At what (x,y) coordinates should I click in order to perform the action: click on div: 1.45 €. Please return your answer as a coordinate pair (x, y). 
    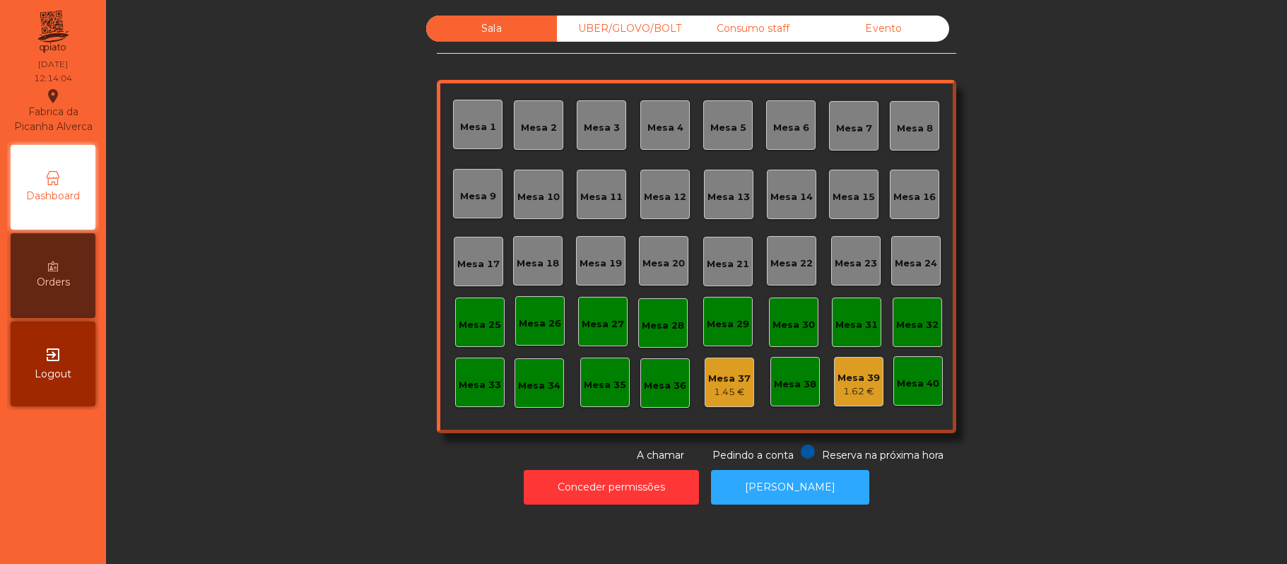
    Looking at the image, I should click on (729, 392).